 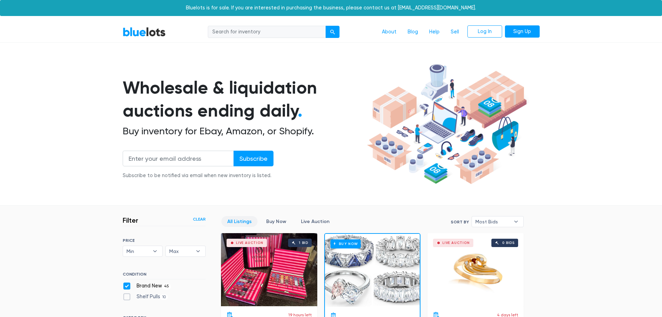 What do you see at coordinates (244, 99) in the screenshot?
I see `h1: Wholesale & liquidation auctions ending daily` at bounding box center [244, 99].